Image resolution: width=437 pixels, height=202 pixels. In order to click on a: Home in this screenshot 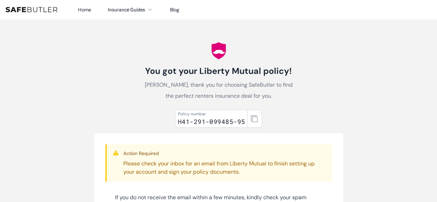, I will do `click(85, 10)`.